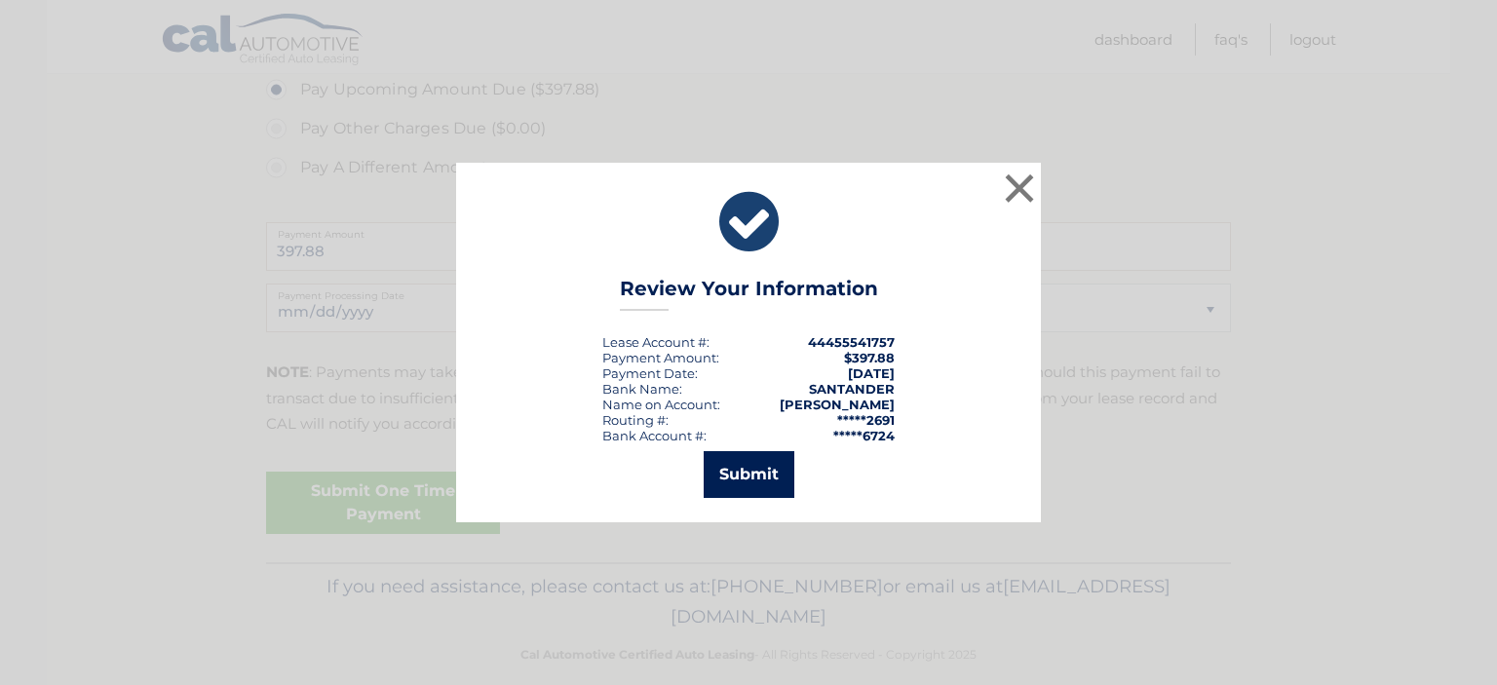  Describe the element at coordinates (648, 373) in the screenshot. I see `span: Payment Date` at that location.